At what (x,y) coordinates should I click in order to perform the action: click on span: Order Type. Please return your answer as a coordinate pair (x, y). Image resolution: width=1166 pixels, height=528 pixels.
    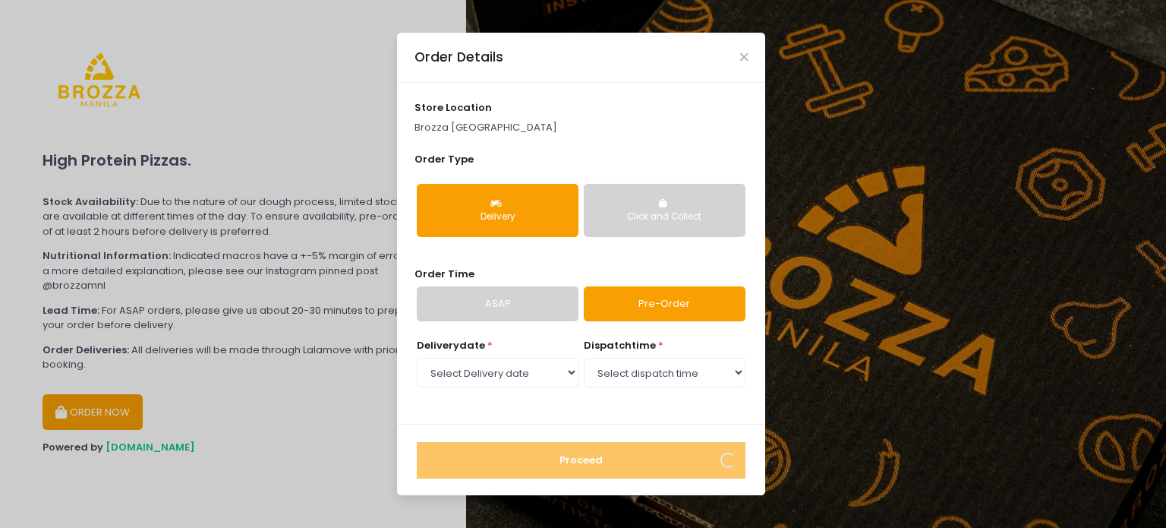
    Looking at the image, I should click on (444, 159).